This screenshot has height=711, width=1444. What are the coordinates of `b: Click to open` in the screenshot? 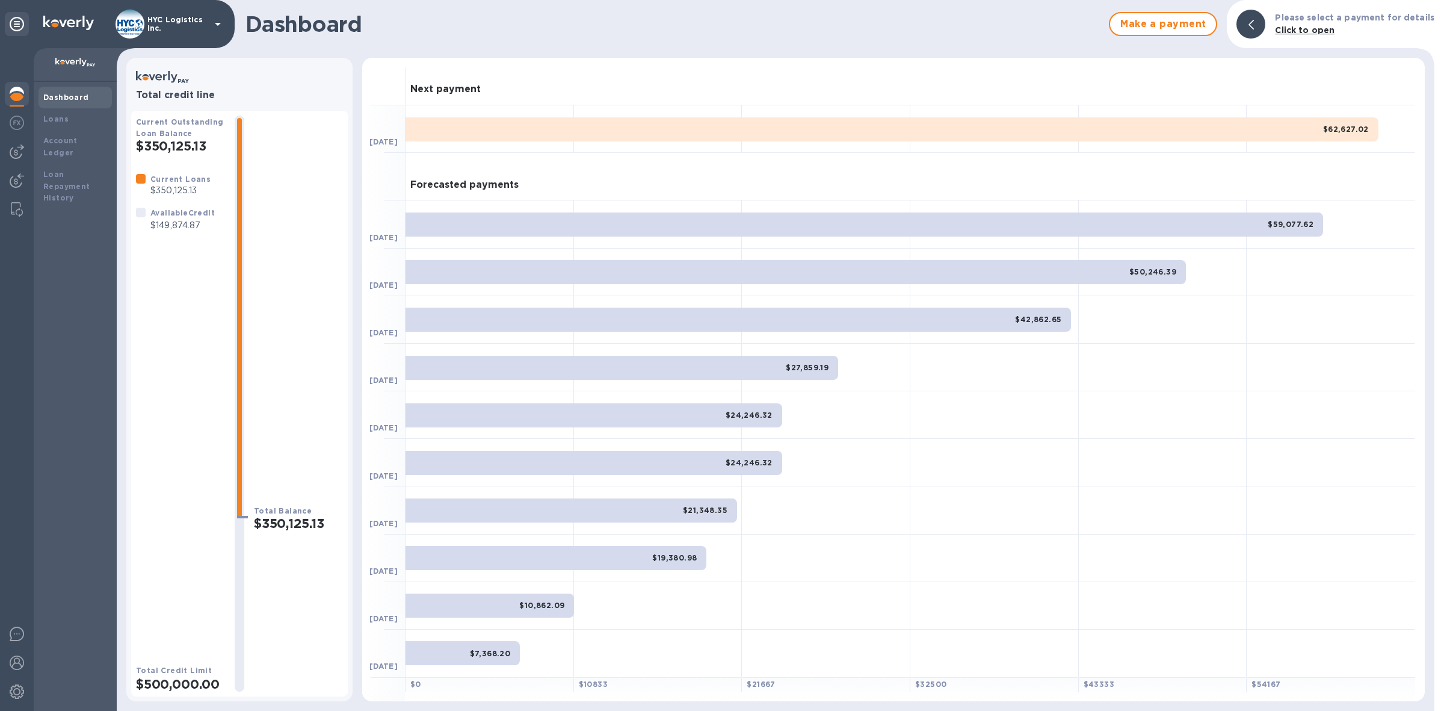 It's located at (1305, 30).